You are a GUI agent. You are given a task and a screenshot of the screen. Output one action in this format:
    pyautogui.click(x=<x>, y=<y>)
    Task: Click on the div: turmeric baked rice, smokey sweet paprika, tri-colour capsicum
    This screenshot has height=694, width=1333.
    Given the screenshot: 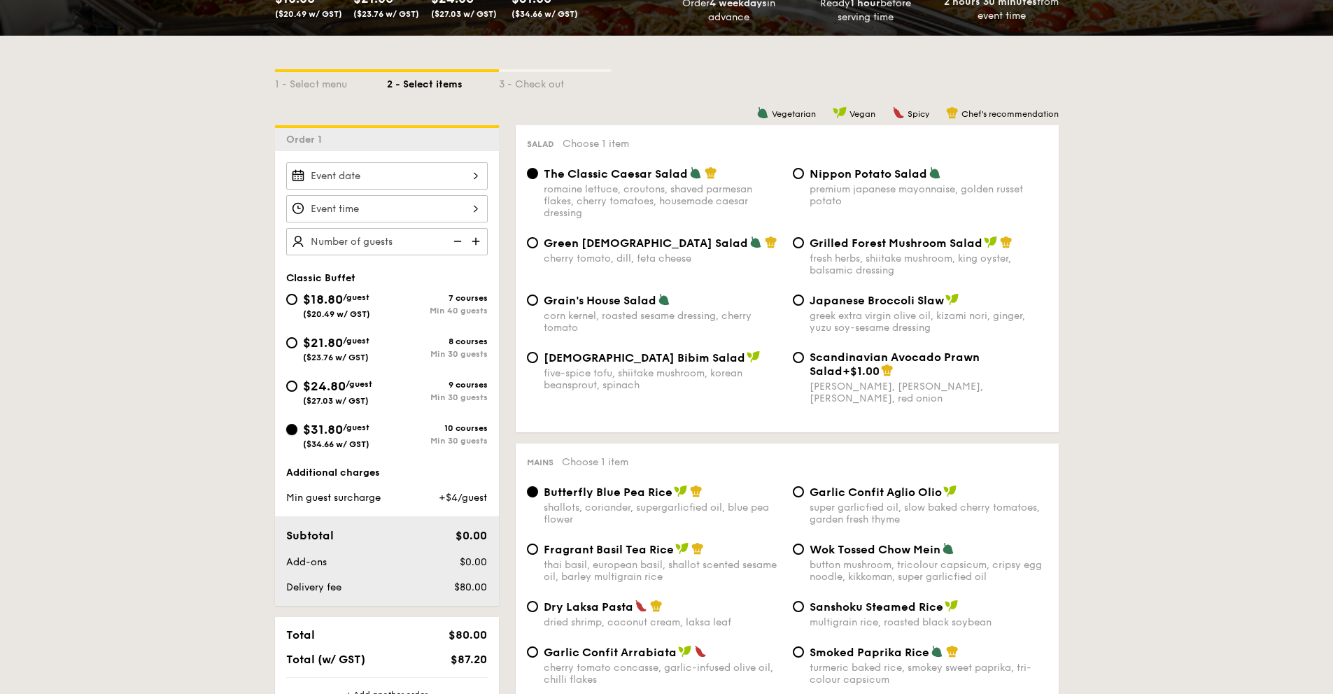 What is the action you would take?
    pyautogui.click(x=928, y=674)
    